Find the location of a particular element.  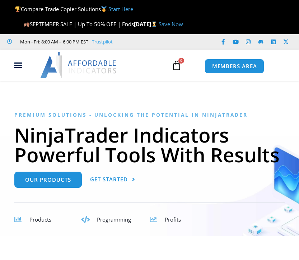

div: Menu Toggle is located at coordinates (18, 65).